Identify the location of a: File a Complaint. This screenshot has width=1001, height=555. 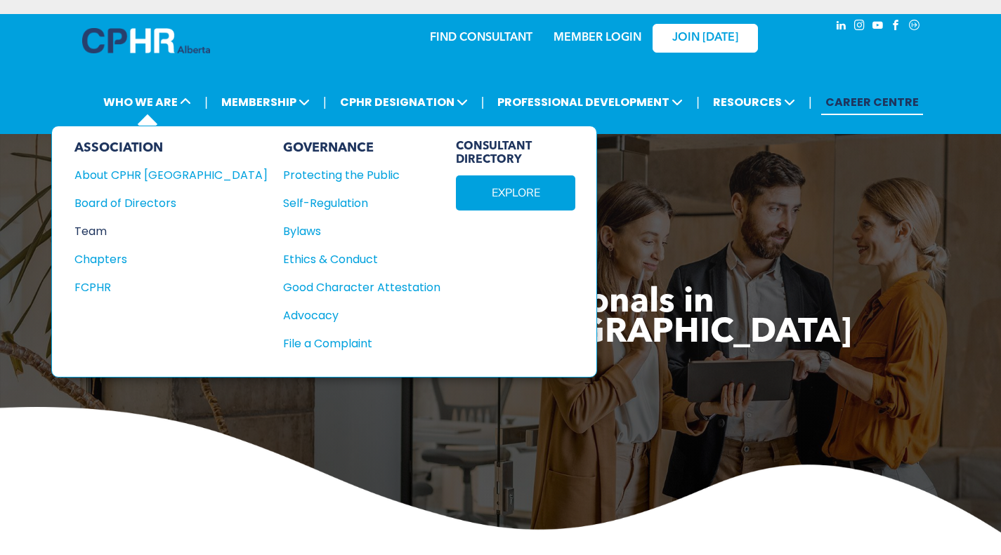
(362, 343).